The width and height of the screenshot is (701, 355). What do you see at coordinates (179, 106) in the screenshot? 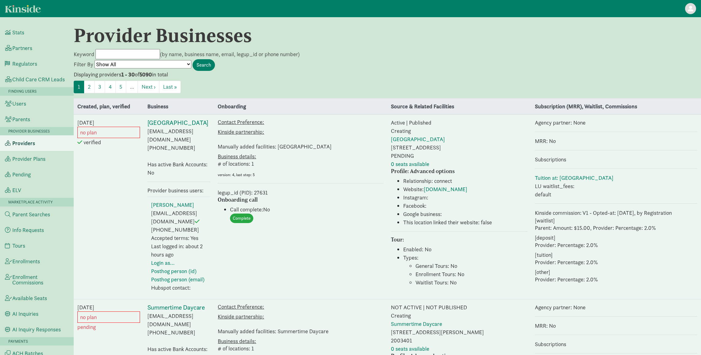
I see `th: Business` at bounding box center [179, 106].